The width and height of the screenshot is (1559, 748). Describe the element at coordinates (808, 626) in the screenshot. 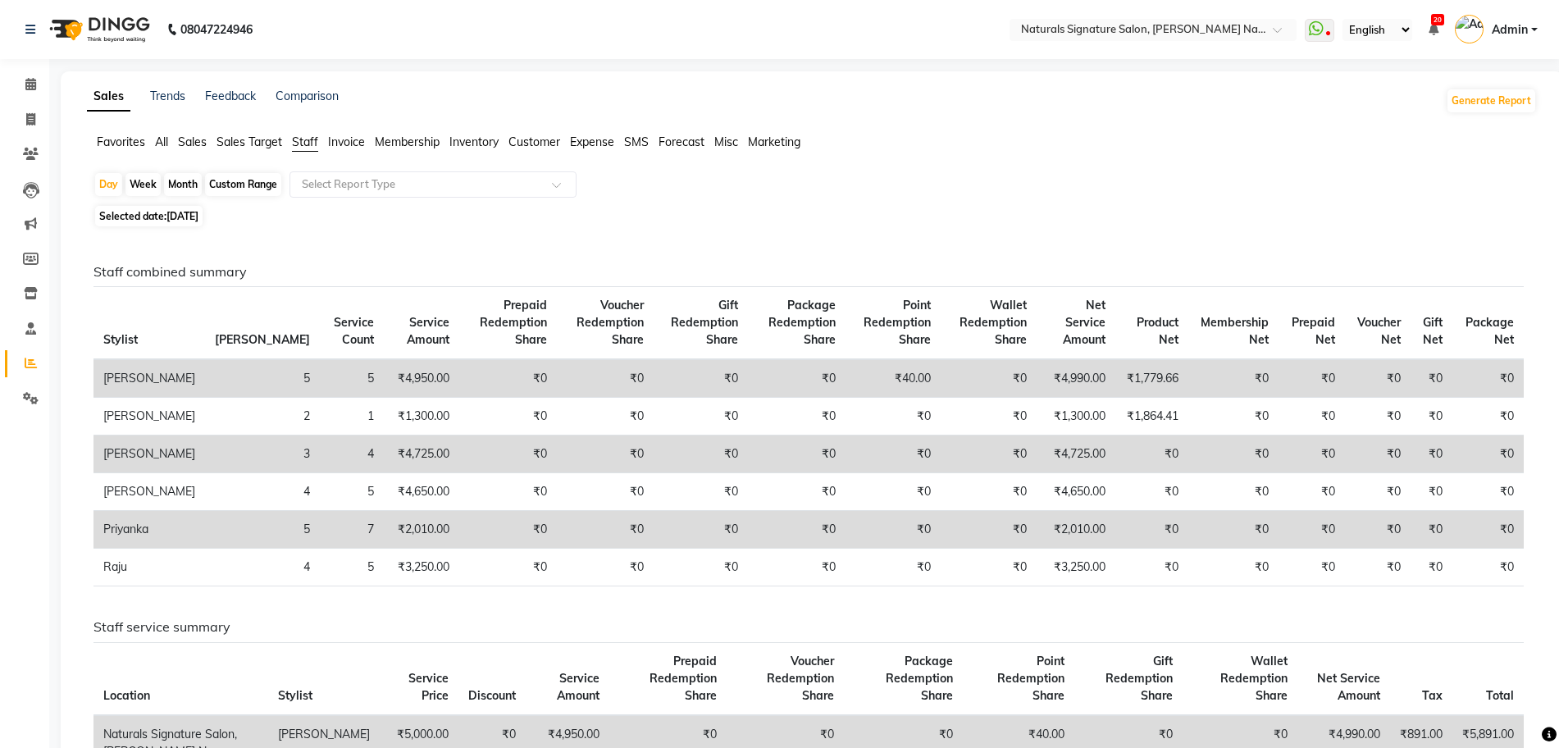

I see `h6: Staff service summary` at that location.